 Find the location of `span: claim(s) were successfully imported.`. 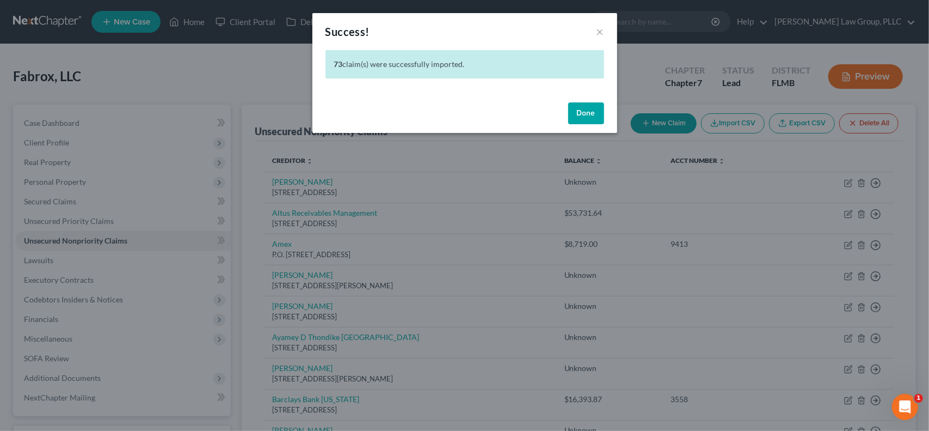

span: claim(s) were successfully imported. is located at coordinates (400, 64).